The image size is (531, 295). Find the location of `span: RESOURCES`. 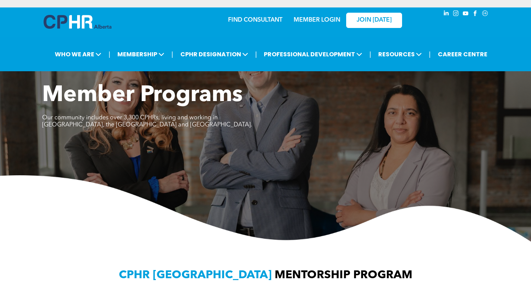

span: RESOURCES is located at coordinates (400, 54).